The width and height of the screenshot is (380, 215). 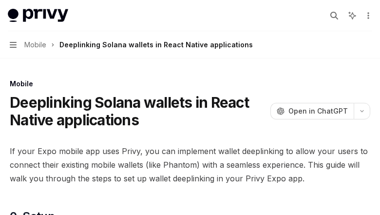 I want to click on h1: Deeplinking Solana wallets in React Native applications, so click(x=138, y=111).